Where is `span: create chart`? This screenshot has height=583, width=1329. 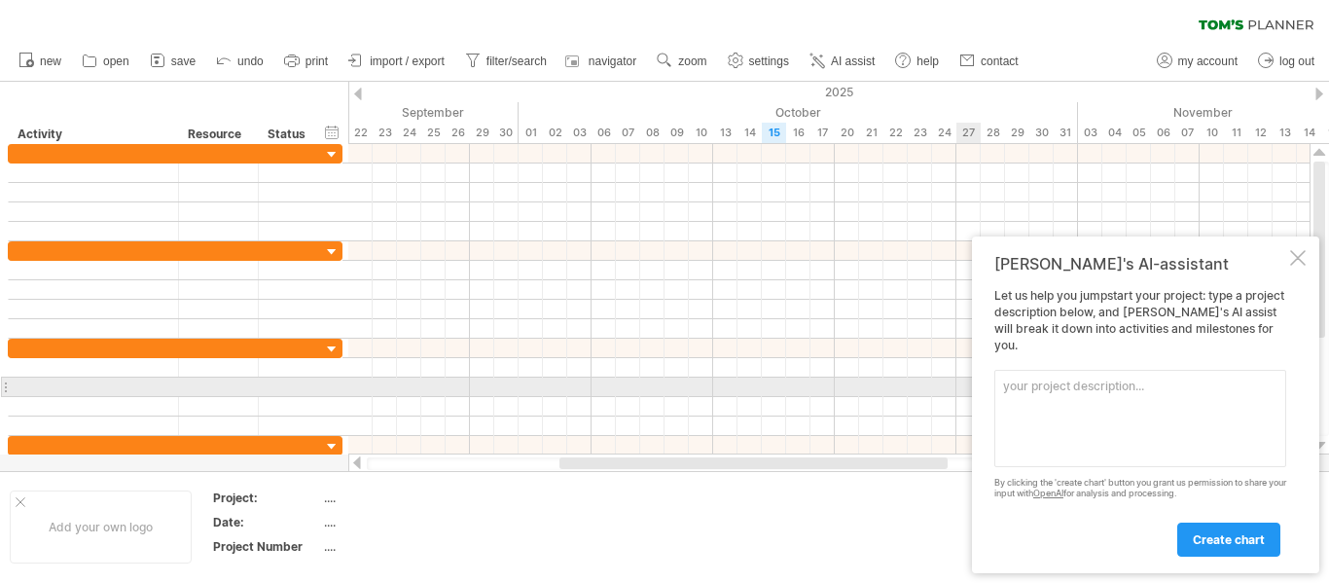 span: create chart is located at coordinates (1229, 539).